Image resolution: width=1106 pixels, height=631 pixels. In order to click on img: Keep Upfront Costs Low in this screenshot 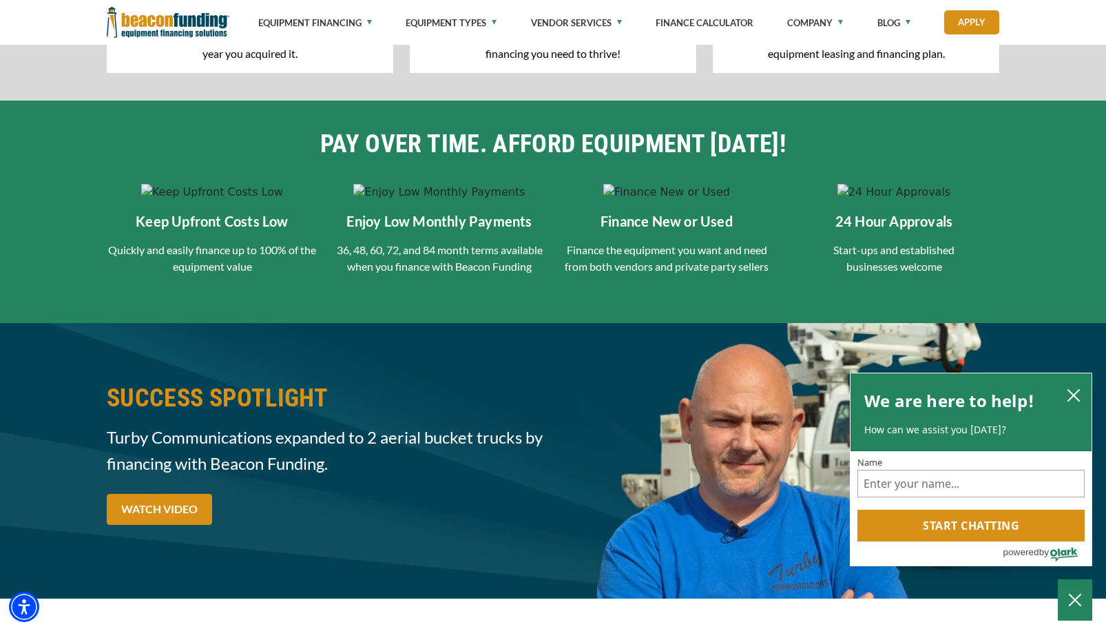, I will do `click(212, 192)`.